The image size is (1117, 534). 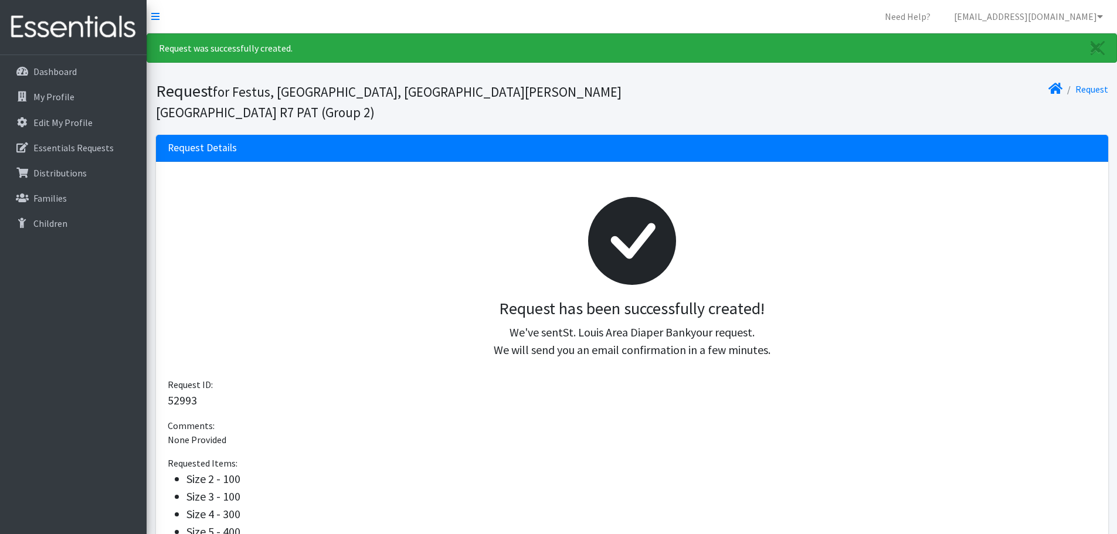 What do you see at coordinates (1097, 48) in the screenshot?
I see `a: Close` at bounding box center [1097, 48].